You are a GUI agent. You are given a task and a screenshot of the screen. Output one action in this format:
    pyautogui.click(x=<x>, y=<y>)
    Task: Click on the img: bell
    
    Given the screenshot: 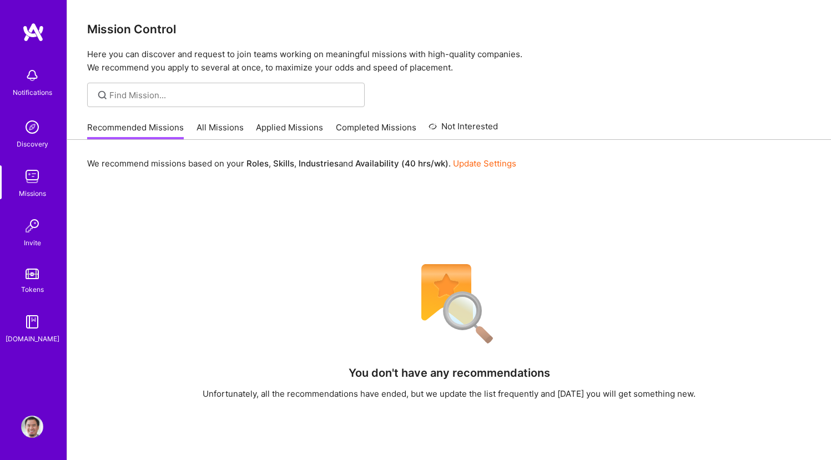 What is the action you would take?
    pyautogui.click(x=32, y=75)
    